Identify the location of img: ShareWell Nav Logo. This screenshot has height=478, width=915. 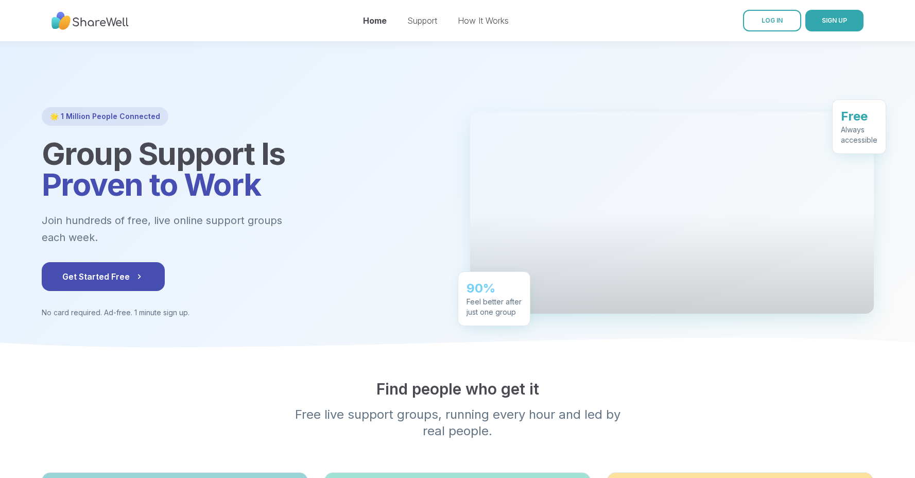
(90, 21).